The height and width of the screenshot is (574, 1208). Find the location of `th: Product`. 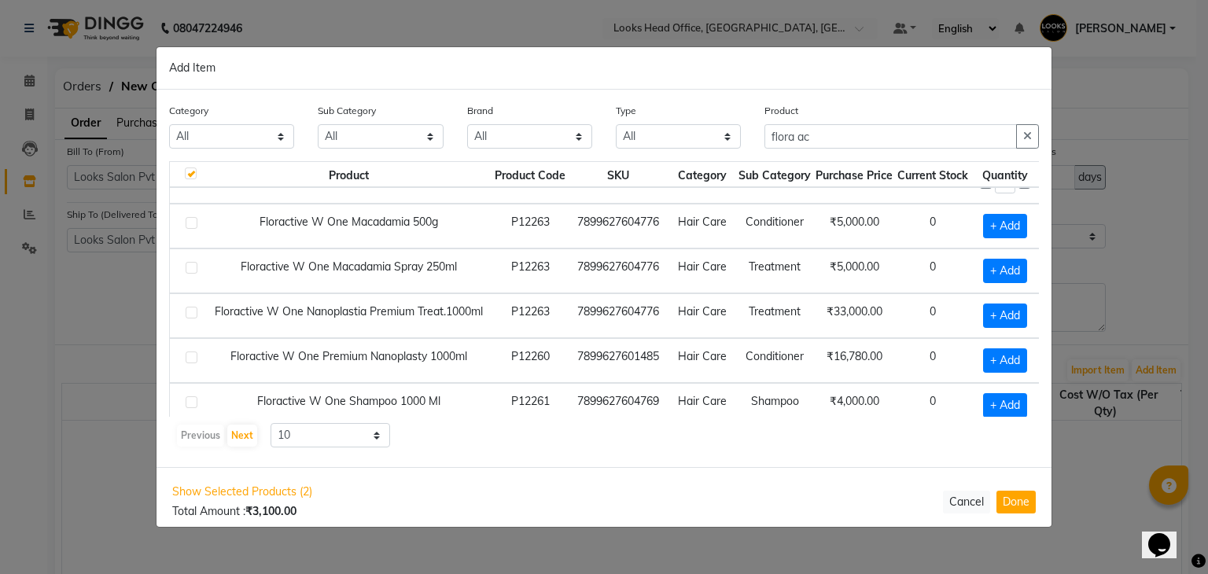

th: Product is located at coordinates (348, 175).